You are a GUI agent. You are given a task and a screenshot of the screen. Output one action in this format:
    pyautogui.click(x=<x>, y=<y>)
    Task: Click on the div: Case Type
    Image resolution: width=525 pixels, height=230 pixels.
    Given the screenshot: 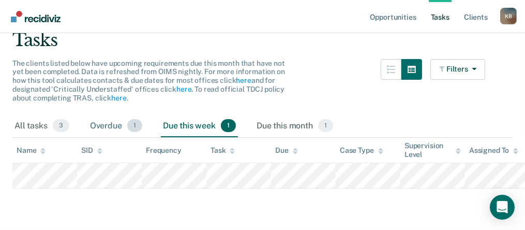 What is the action you would take?
    pyautogui.click(x=362, y=150)
    